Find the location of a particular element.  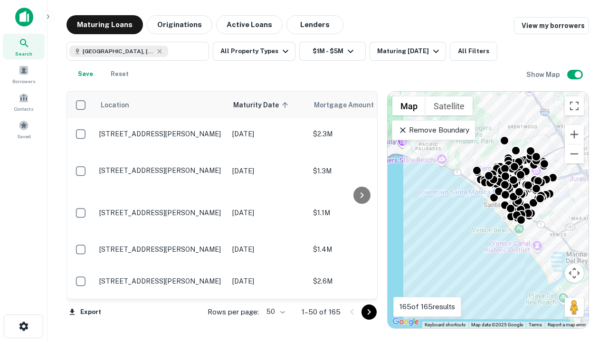

span: Maturity Date is located at coordinates (262, 105).